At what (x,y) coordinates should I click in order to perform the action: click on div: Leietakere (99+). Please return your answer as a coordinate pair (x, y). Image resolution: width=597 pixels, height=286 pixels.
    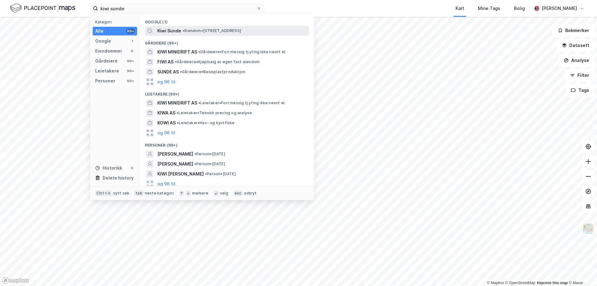
    Looking at the image, I should click on (227, 92).